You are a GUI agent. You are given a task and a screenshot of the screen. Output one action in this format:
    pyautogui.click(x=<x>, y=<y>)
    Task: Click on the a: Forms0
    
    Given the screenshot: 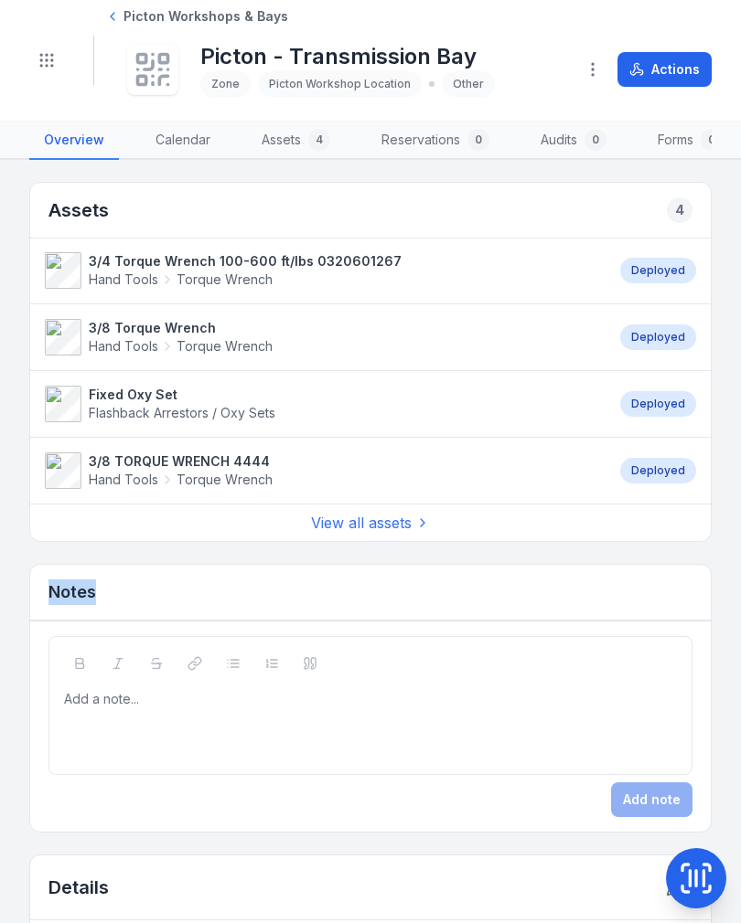 What is the action you would take?
    pyautogui.click(x=689, y=141)
    